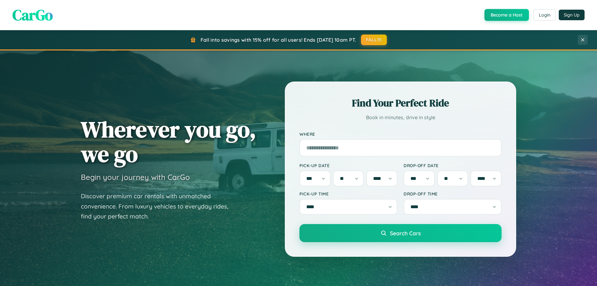 This screenshot has width=597, height=286. I want to click on h3: Begin your journey with CarGo, so click(135, 177).